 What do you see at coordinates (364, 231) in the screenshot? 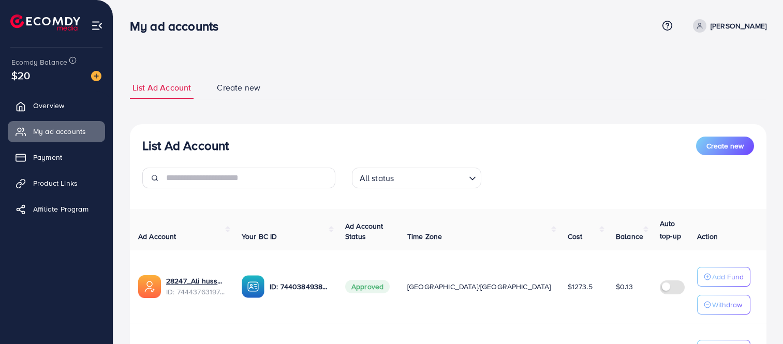
I see `span: Ad Account Status` at bounding box center [364, 231].